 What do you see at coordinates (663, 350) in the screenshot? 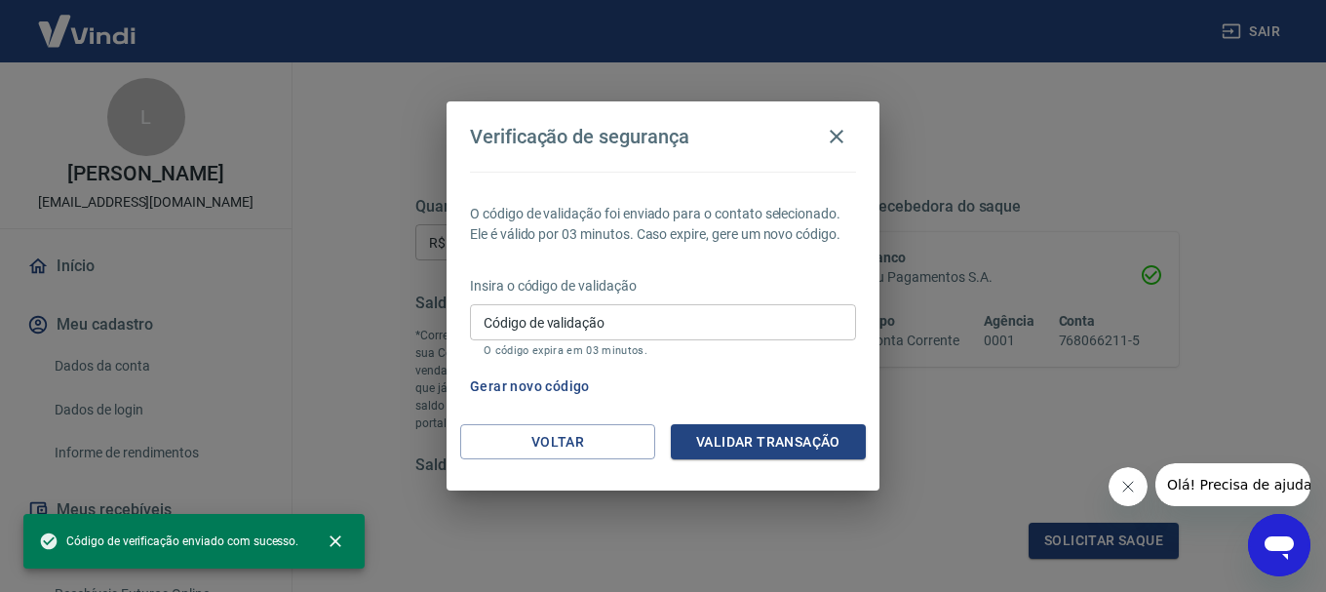
I see `p: O código expira em 03 minutos.` at bounding box center [663, 350].